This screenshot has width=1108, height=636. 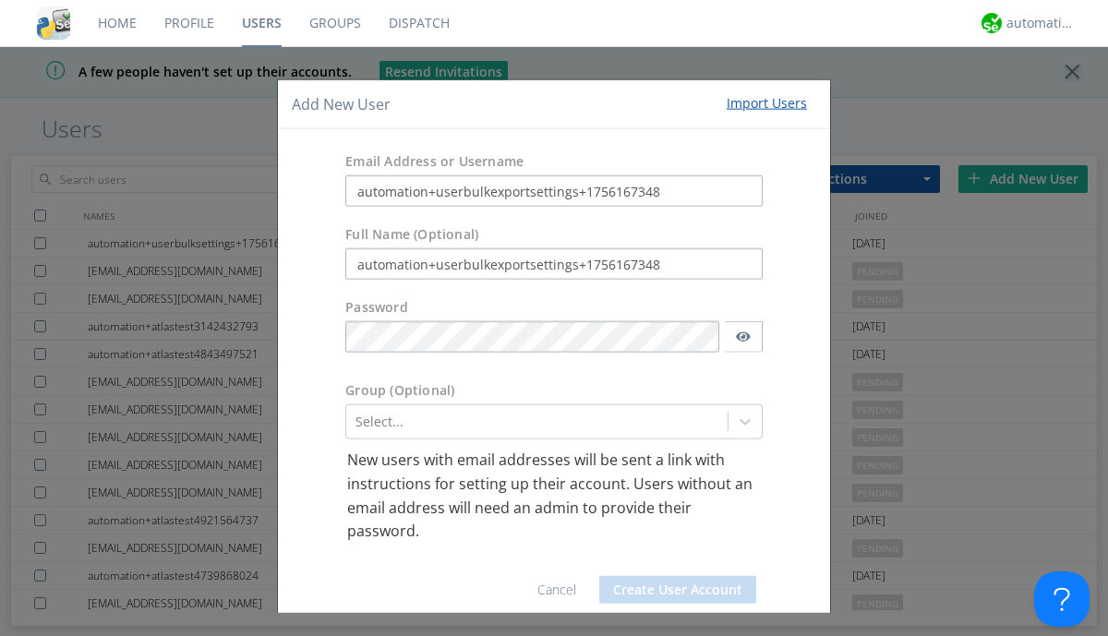 What do you see at coordinates (434, 162) in the screenshot?
I see `label: Email Address or Username` at bounding box center [434, 162].